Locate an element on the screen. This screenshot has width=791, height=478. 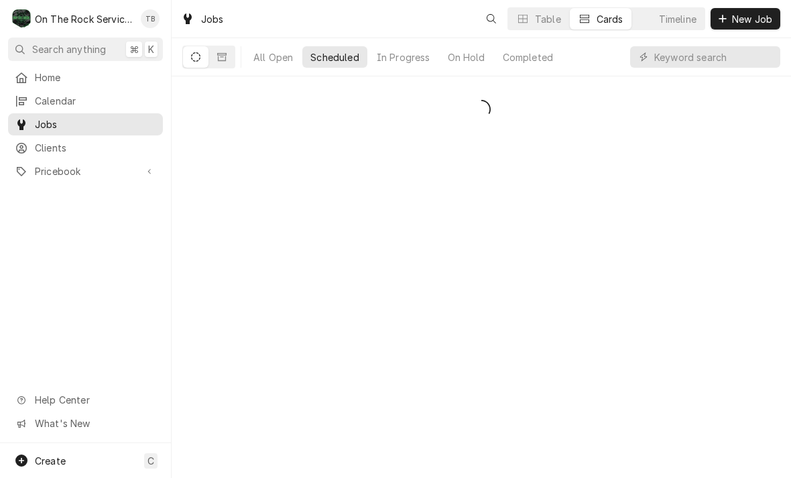
a: Calendar is located at coordinates (85, 101).